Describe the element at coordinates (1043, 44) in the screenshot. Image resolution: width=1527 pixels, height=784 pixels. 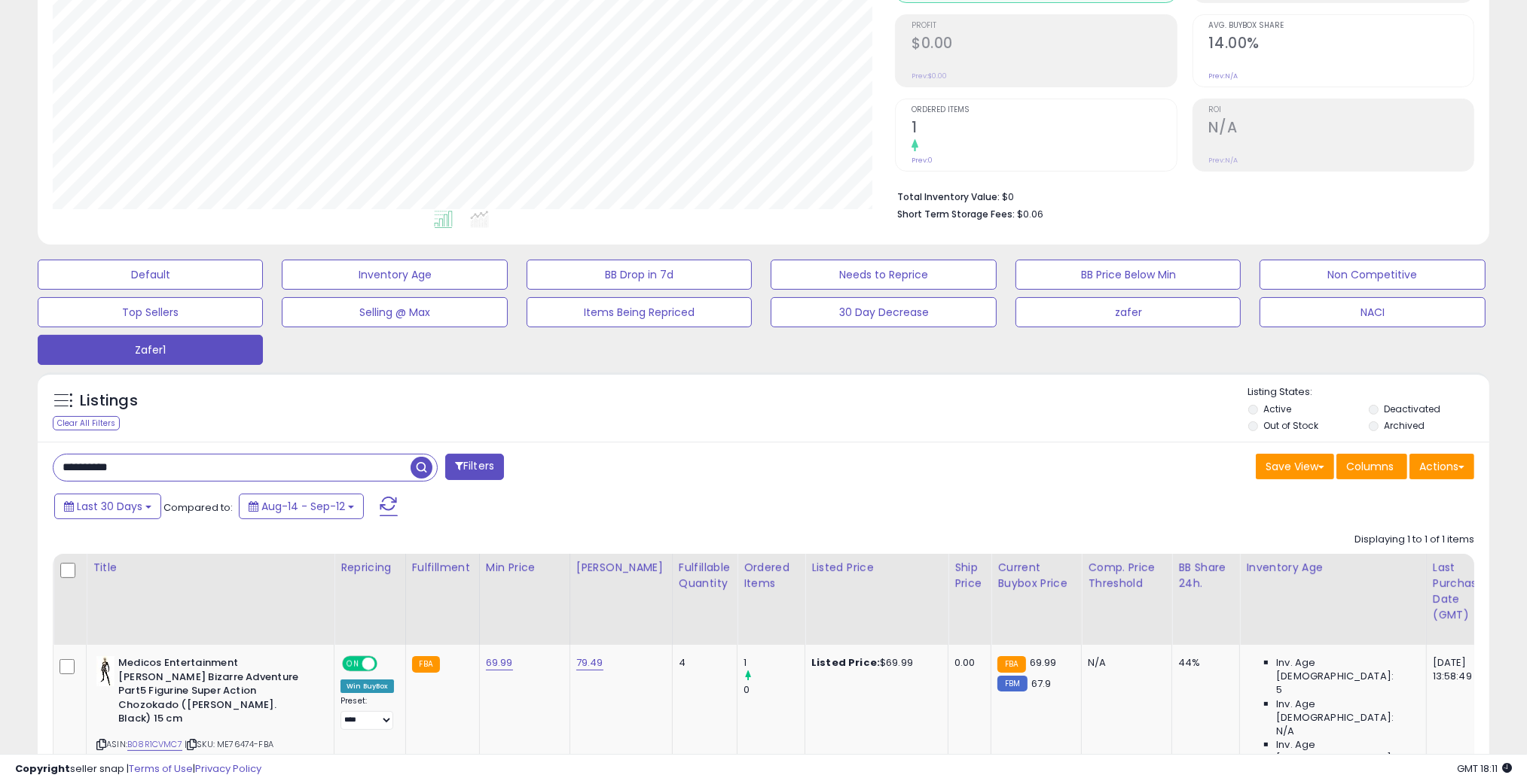
I see `h2: $0.00` at that location.